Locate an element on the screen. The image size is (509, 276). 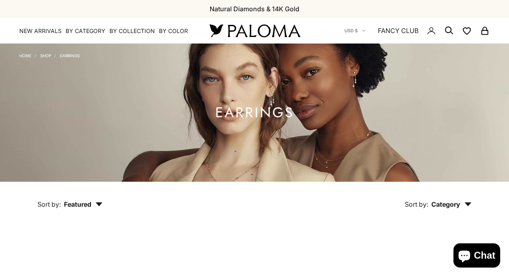
nav: Primary navigation is located at coordinates (105, 31).